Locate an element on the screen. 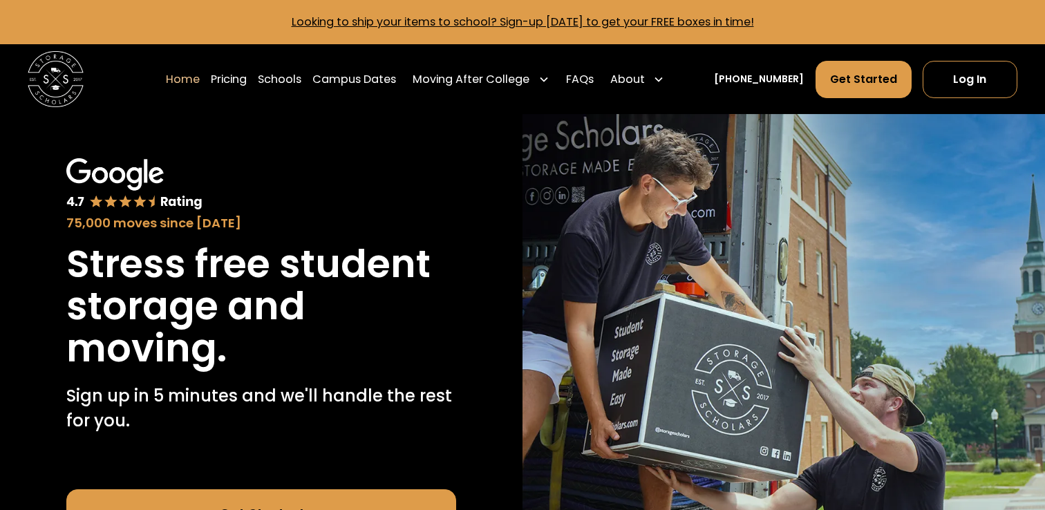  a: FAQs is located at coordinates (580, 79).